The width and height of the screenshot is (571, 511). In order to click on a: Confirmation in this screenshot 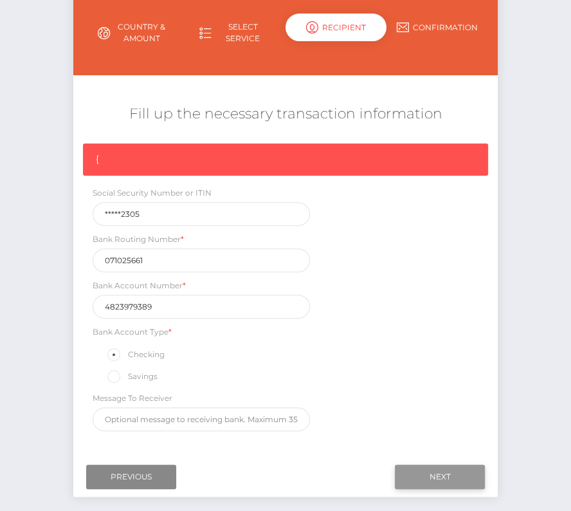, I will do `click(438, 27)`.